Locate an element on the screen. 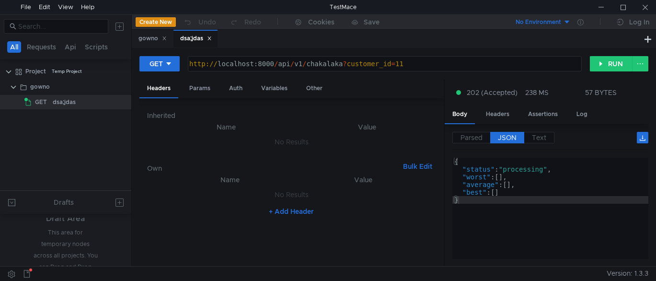  span: Text is located at coordinates (539, 138).